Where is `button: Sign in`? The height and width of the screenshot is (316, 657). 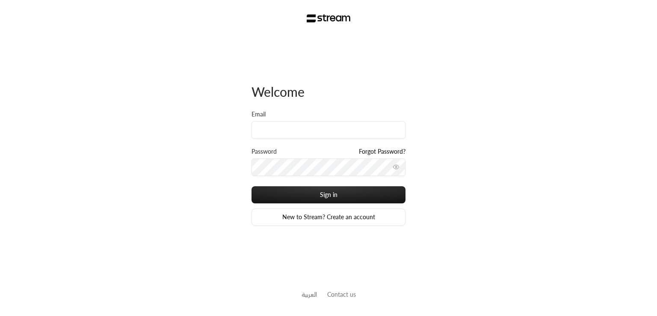
button: Sign in is located at coordinates (329, 195).